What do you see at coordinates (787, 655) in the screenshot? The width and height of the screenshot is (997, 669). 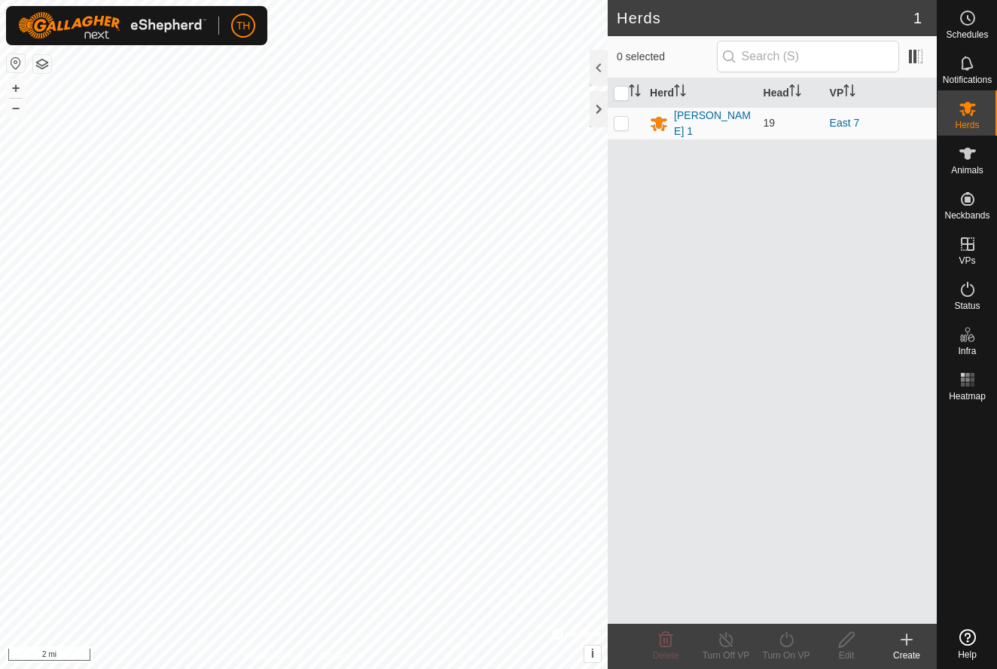 I see `div: Turn On VP` at bounding box center [787, 655].